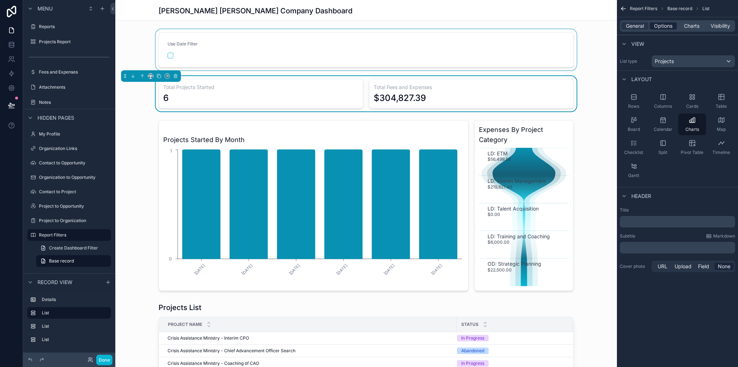 This screenshot has width=738, height=367. Describe the element at coordinates (55, 282) in the screenshot. I see `span: Record view` at that location.